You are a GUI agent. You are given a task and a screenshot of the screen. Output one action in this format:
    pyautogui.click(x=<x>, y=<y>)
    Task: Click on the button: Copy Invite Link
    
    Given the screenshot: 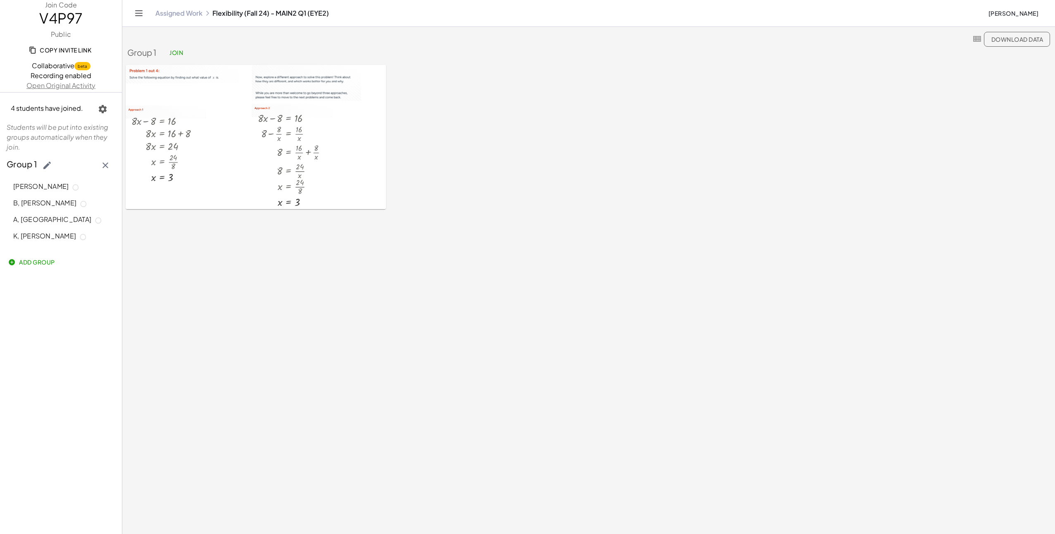 What is the action you would take?
    pyautogui.click(x=61, y=50)
    